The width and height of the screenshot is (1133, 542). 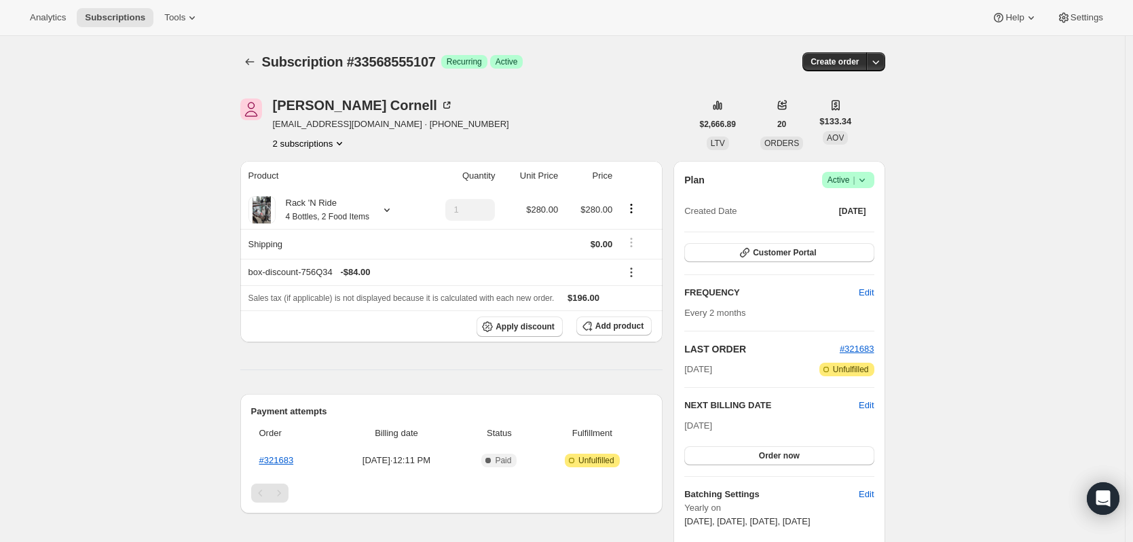 What do you see at coordinates (464, 62) in the screenshot?
I see `span: Recurring` at bounding box center [464, 62].